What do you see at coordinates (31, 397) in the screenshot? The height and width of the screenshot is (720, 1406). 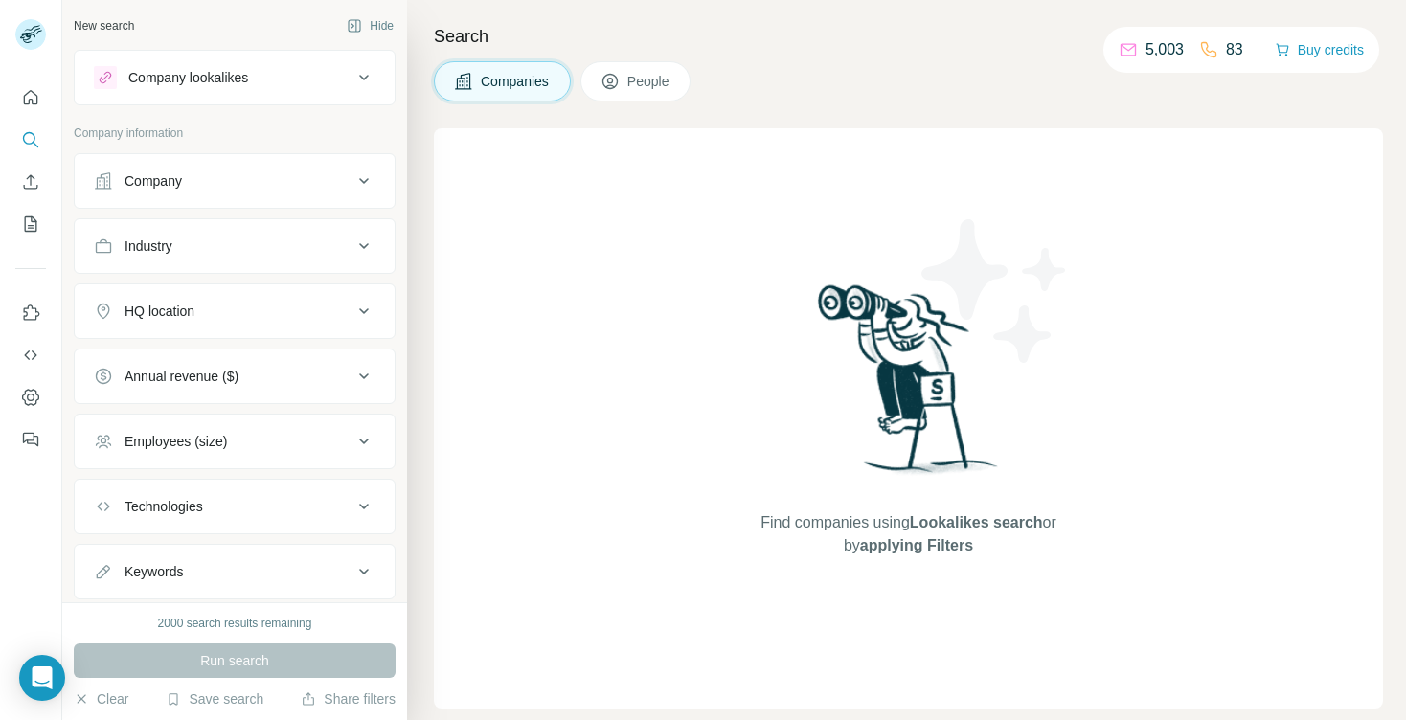 I see `button: Dashboard` at bounding box center [31, 397].